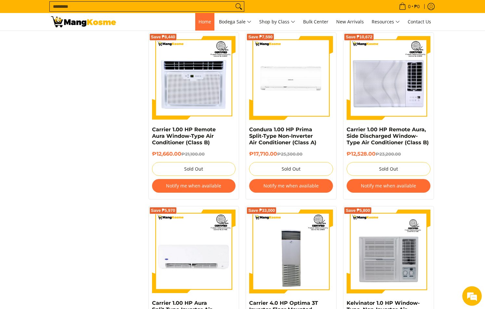 This screenshot has height=309, width=485. What do you see at coordinates (389, 252) in the screenshot?
I see `img: Kelvinator 1.0 HP Window-Type, Non-Inverter Air Conditioner (Premium)` at bounding box center [389, 252].